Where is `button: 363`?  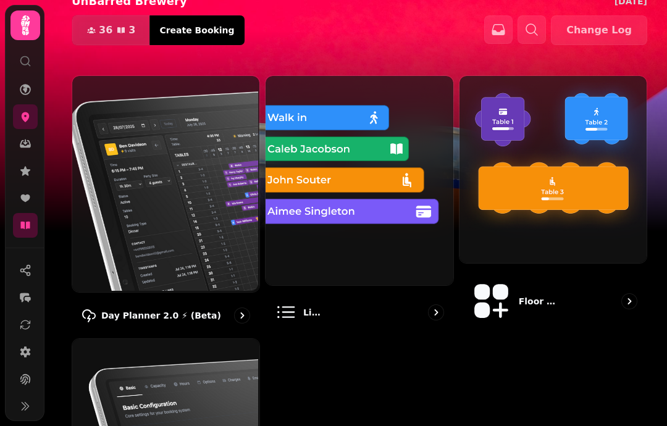
button: 363 is located at coordinates (111, 30).